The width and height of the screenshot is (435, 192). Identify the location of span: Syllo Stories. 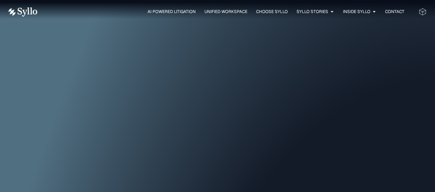
(313, 12).